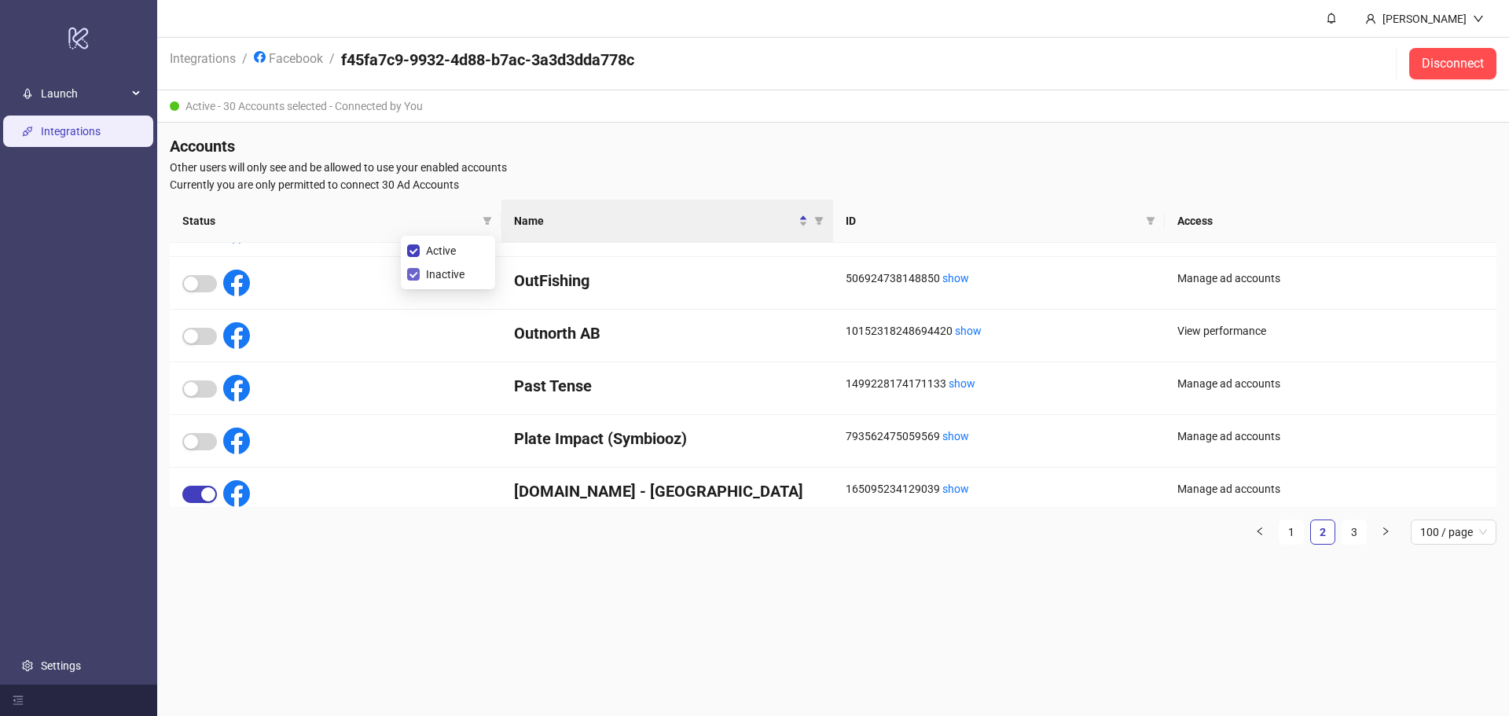  What do you see at coordinates (1323, 532) in the screenshot?
I see `li: 2` at bounding box center [1323, 532].